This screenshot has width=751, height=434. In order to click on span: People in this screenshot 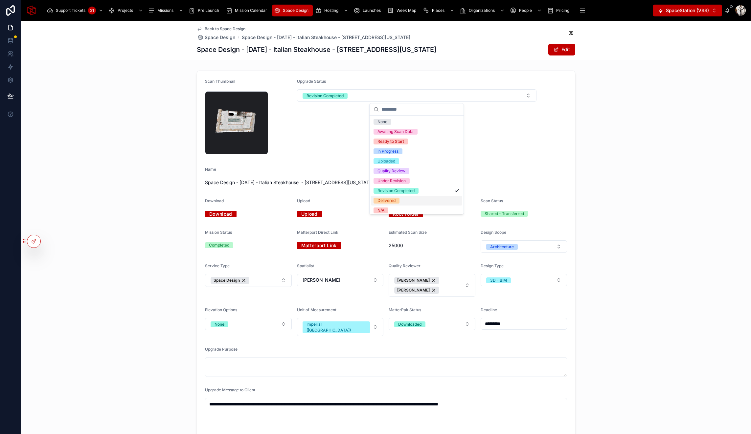, I will do `click(525, 11)`.